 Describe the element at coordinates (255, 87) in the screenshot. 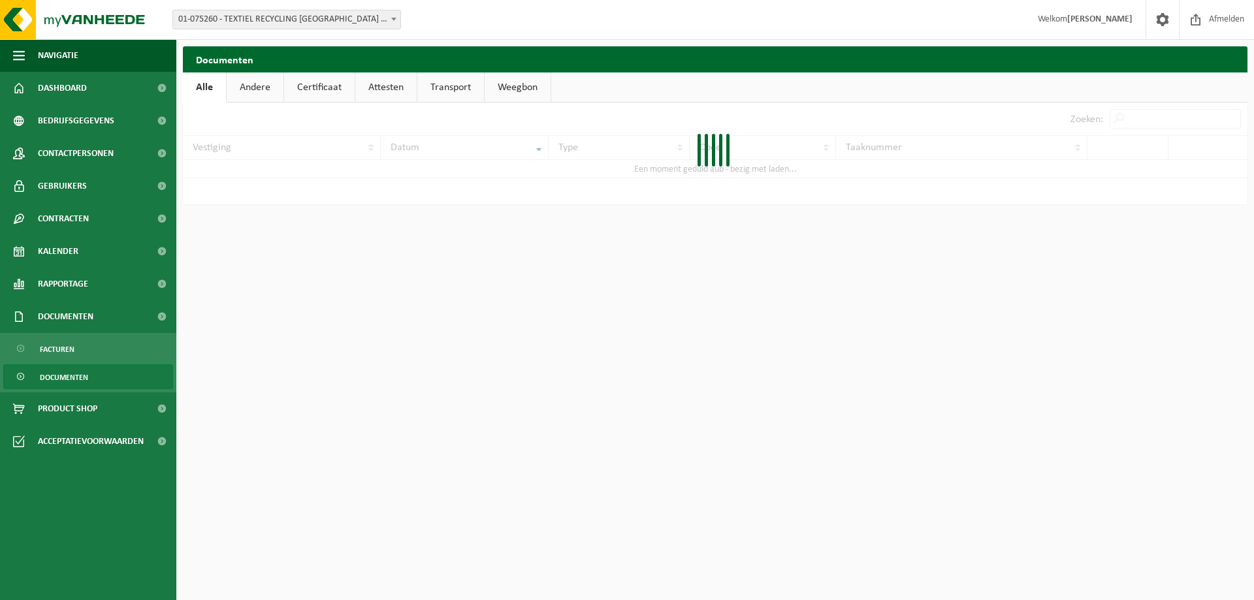

I see `a: Andere` at that location.